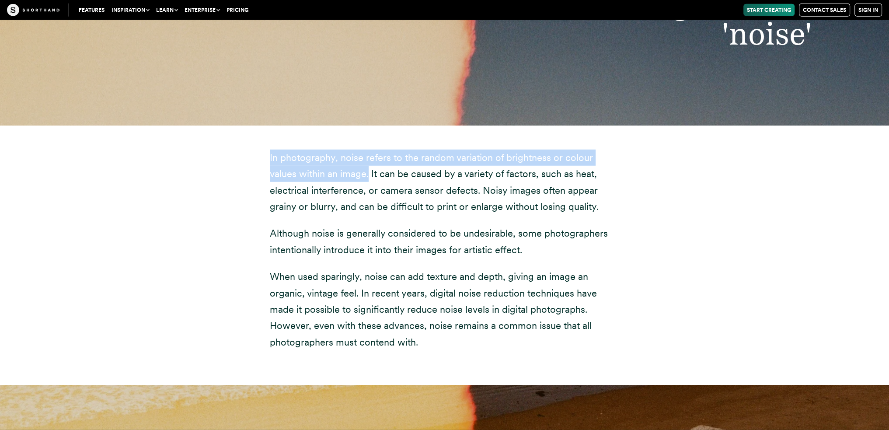 This screenshot has width=889, height=430. I want to click on button: Learn, so click(167, 10).